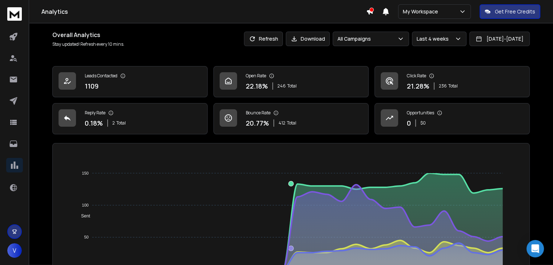 This screenshot has height=265, width=553. Describe the element at coordinates (88, 35) in the screenshot. I see `h1: Overall Analytics` at that location.